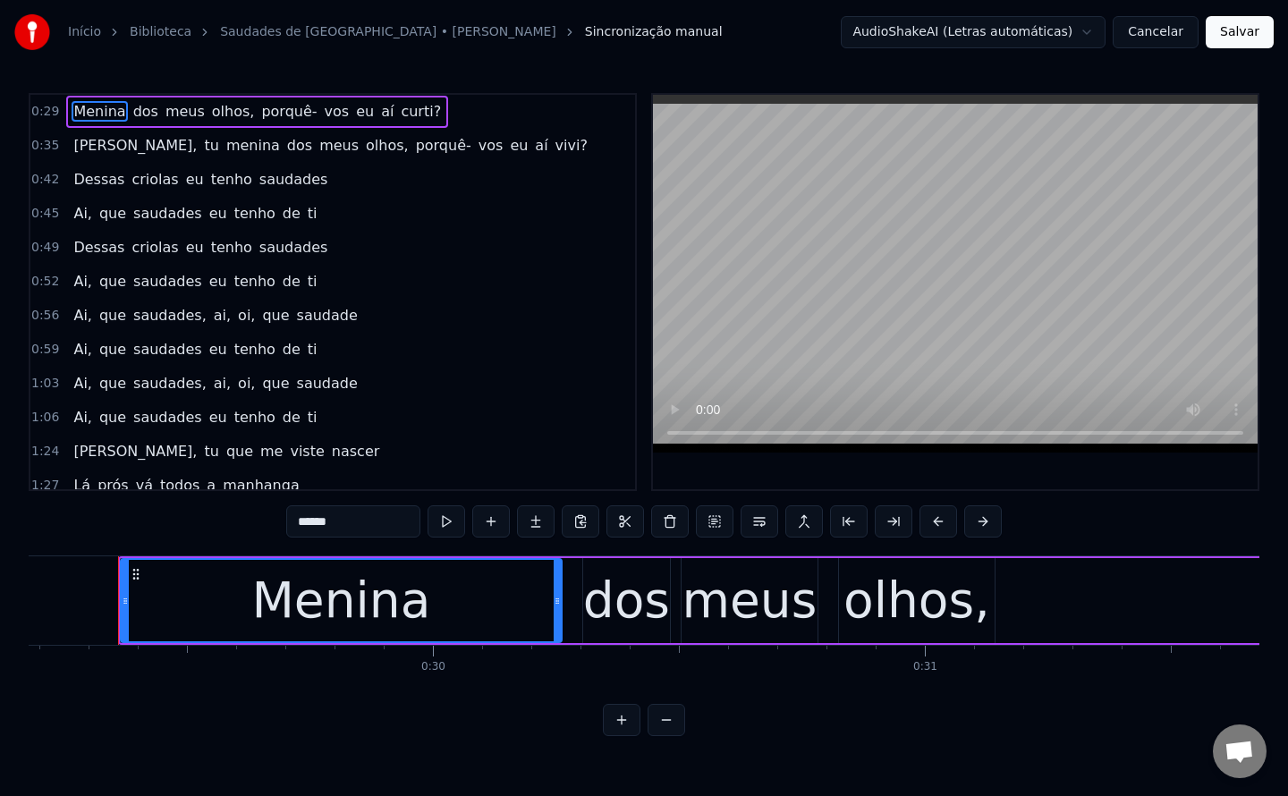 The height and width of the screenshot is (796, 1288). I want to click on div: olhos,, so click(916, 600).